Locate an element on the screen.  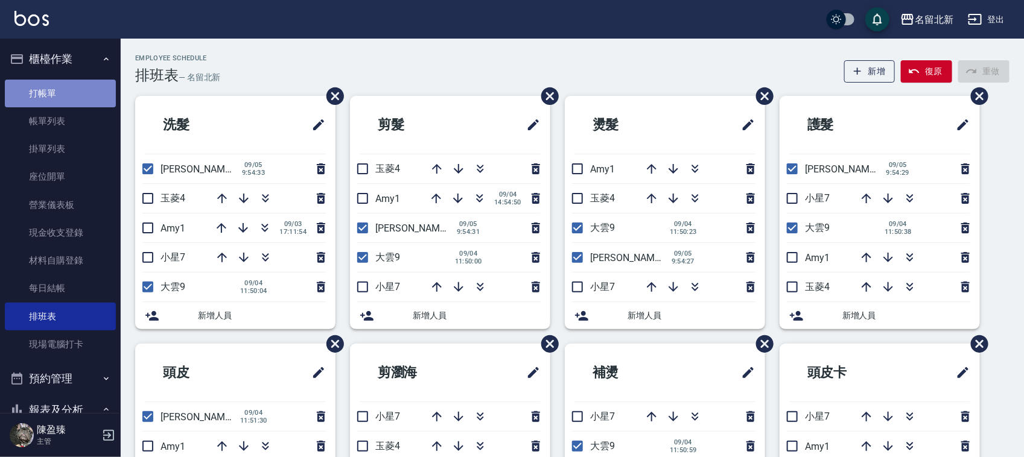
a: 帳單列表 is located at coordinates (60, 121).